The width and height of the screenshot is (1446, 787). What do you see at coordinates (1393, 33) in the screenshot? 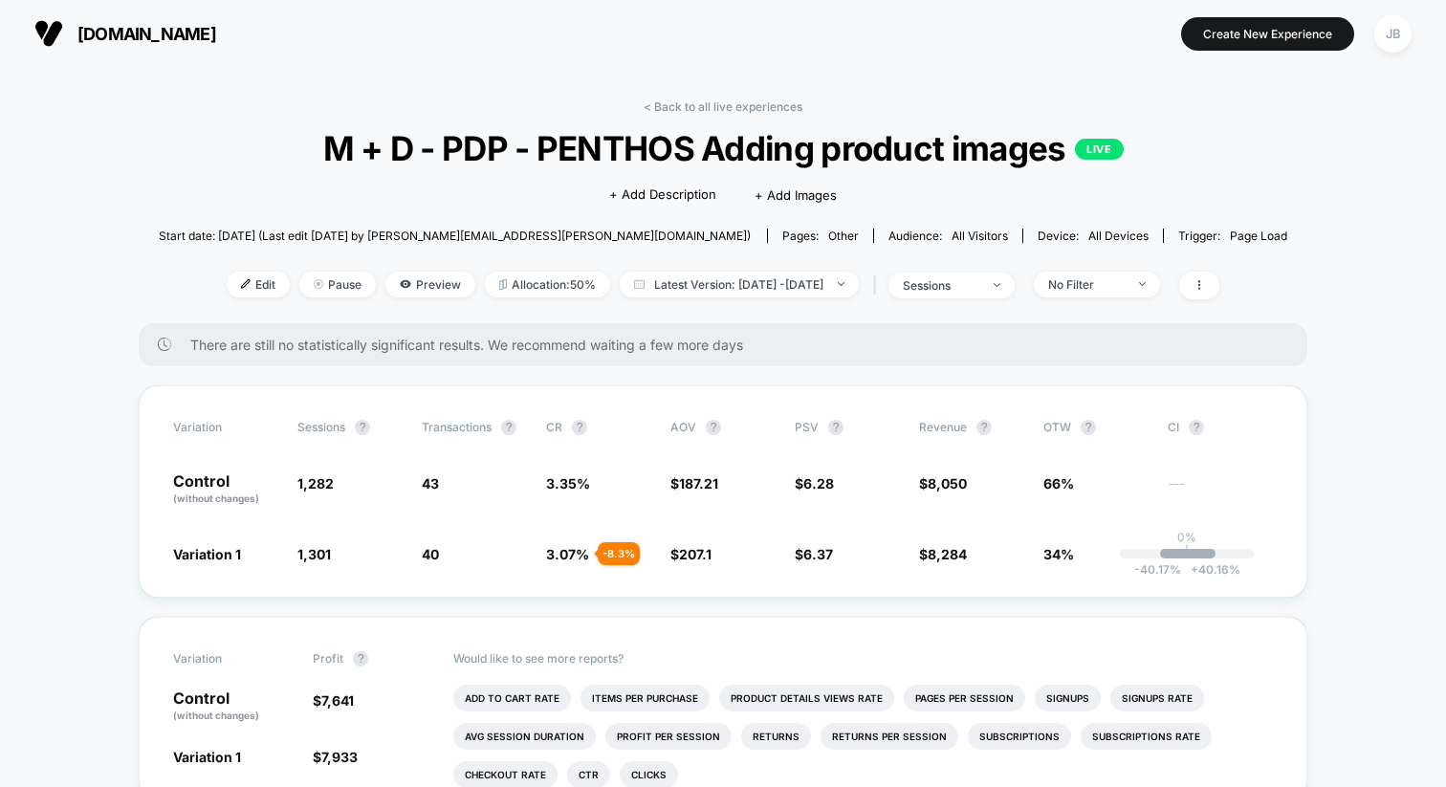
I see `div: JB` at bounding box center [1393, 33].